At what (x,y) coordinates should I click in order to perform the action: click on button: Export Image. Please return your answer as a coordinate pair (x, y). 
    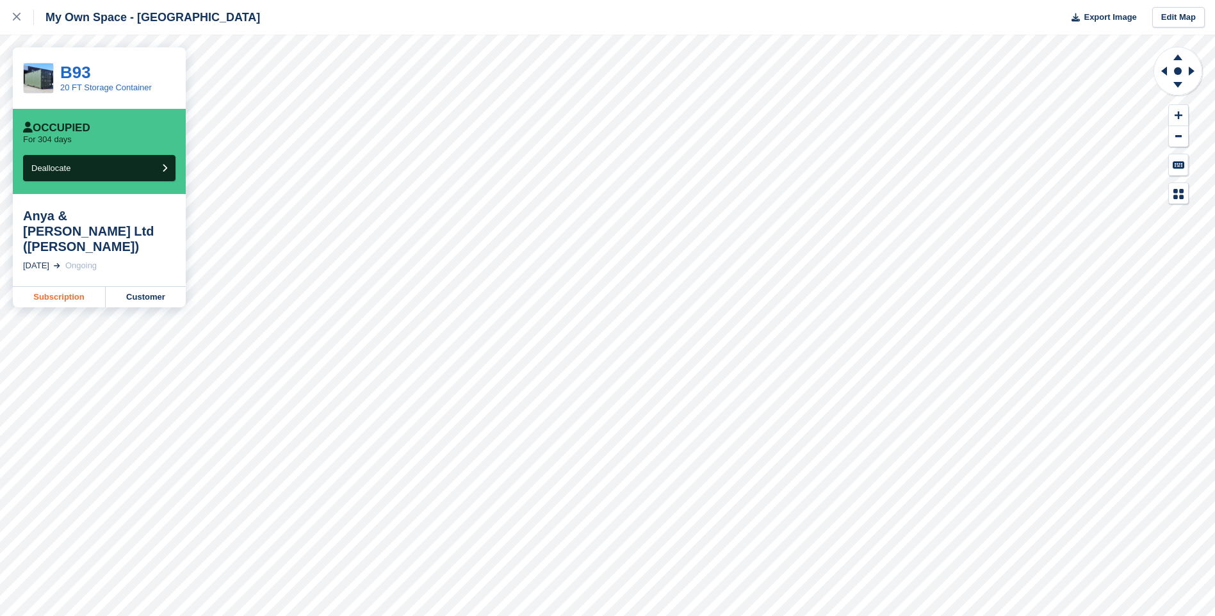
    Looking at the image, I should click on (1101, 17).